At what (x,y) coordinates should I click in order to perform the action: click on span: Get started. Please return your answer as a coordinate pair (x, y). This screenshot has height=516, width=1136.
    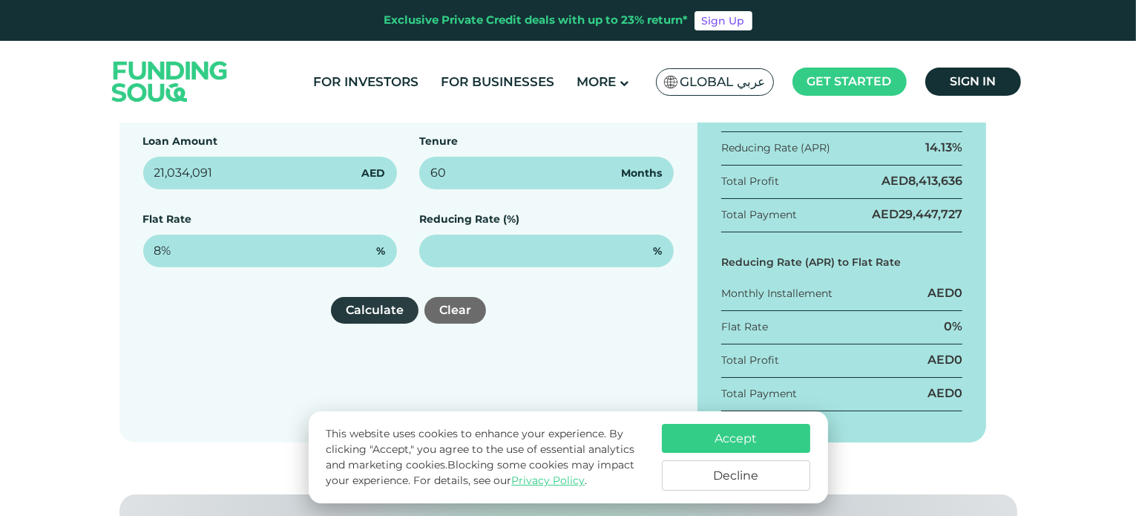
    Looking at the image, I should click on (850, 81).